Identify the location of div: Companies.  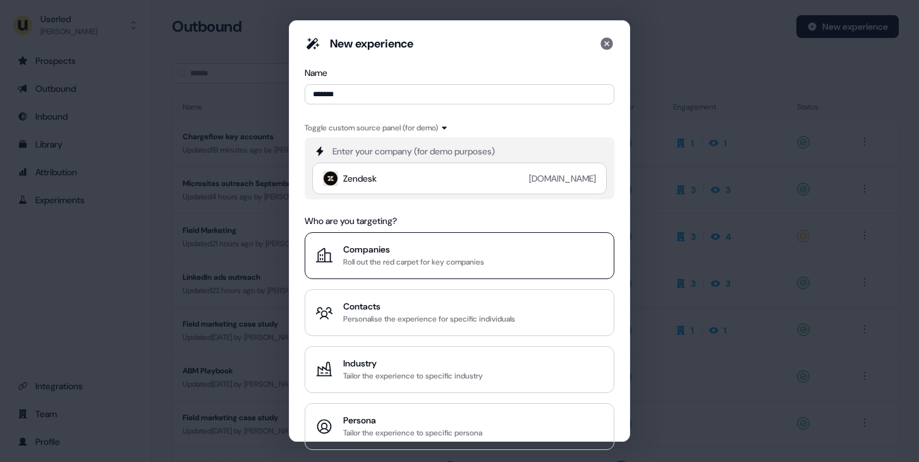
(413, 249).